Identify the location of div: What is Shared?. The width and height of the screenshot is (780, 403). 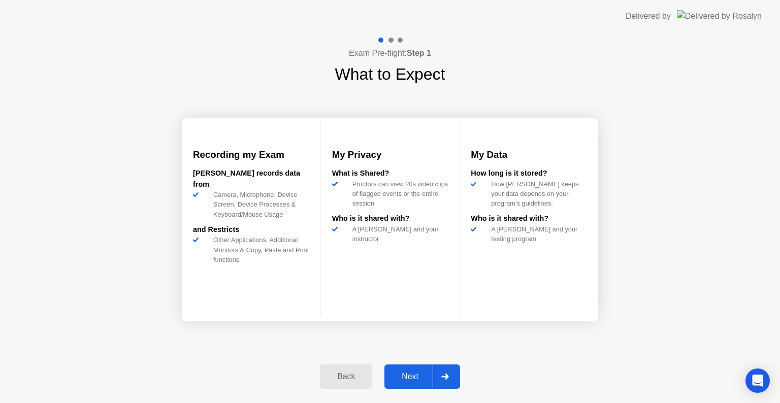
(390, 174).